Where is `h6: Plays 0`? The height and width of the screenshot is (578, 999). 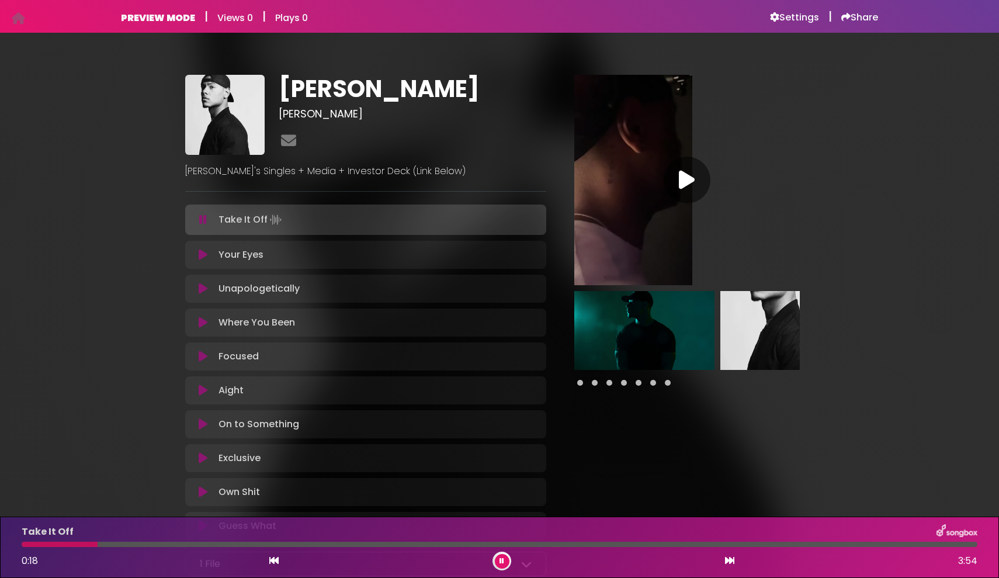
h6: Plays 0 is located at coordinates (291, 18).